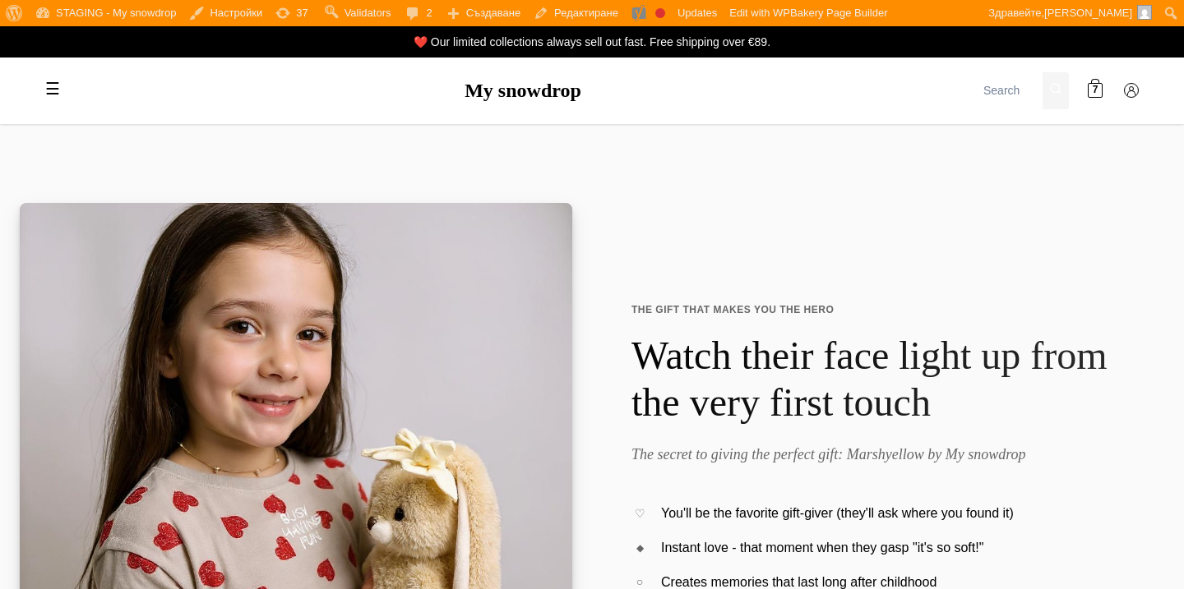  What do you see at coordinates (888, 455) in the screenshot?
I see `h2: The secret to giving the perfect gift: Marshyellow by My snowdrop` at bounding box center [888, 455].